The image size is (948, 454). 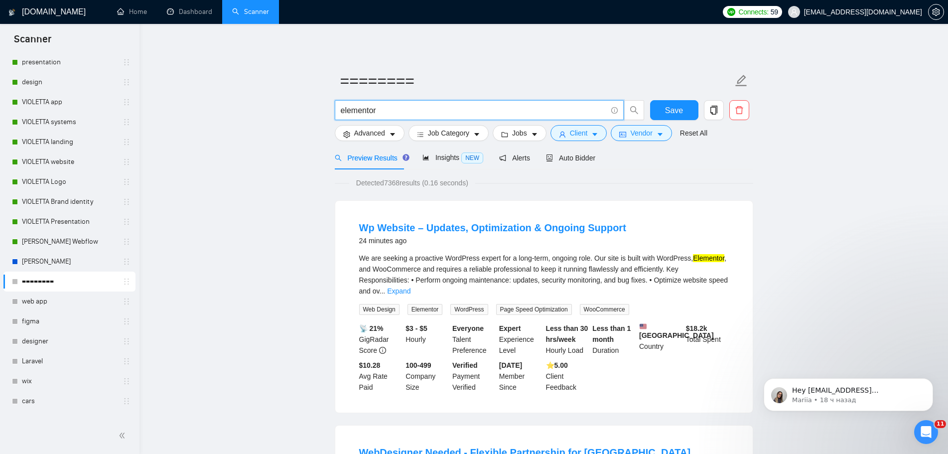 What do you see at coordinates (406, 157) in the screenshot?
I see `div: Tooltip anchor` at bounding box center [406, 157].